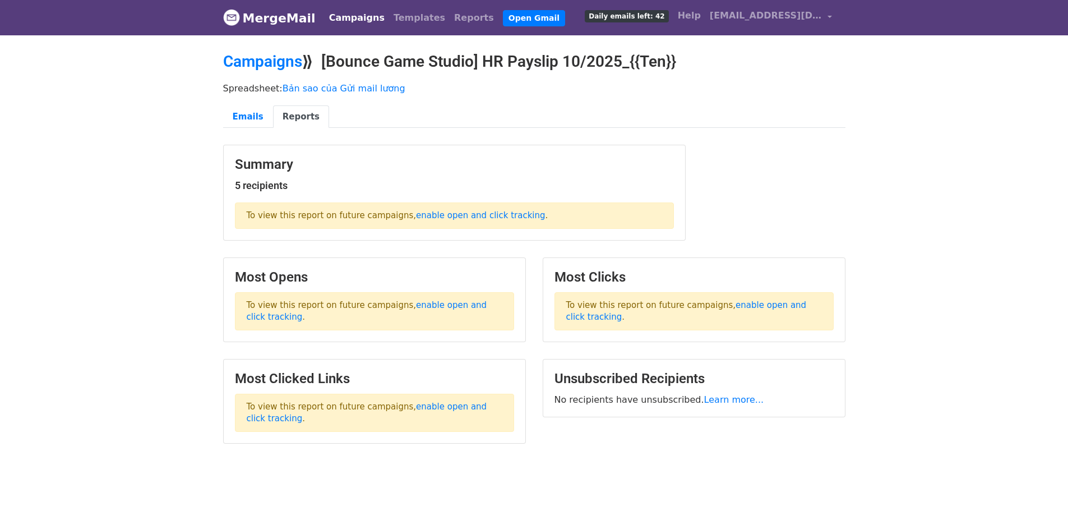  Describe the element at coordinates (689, 16) in the screenshot. I see `a: Help` at that location.